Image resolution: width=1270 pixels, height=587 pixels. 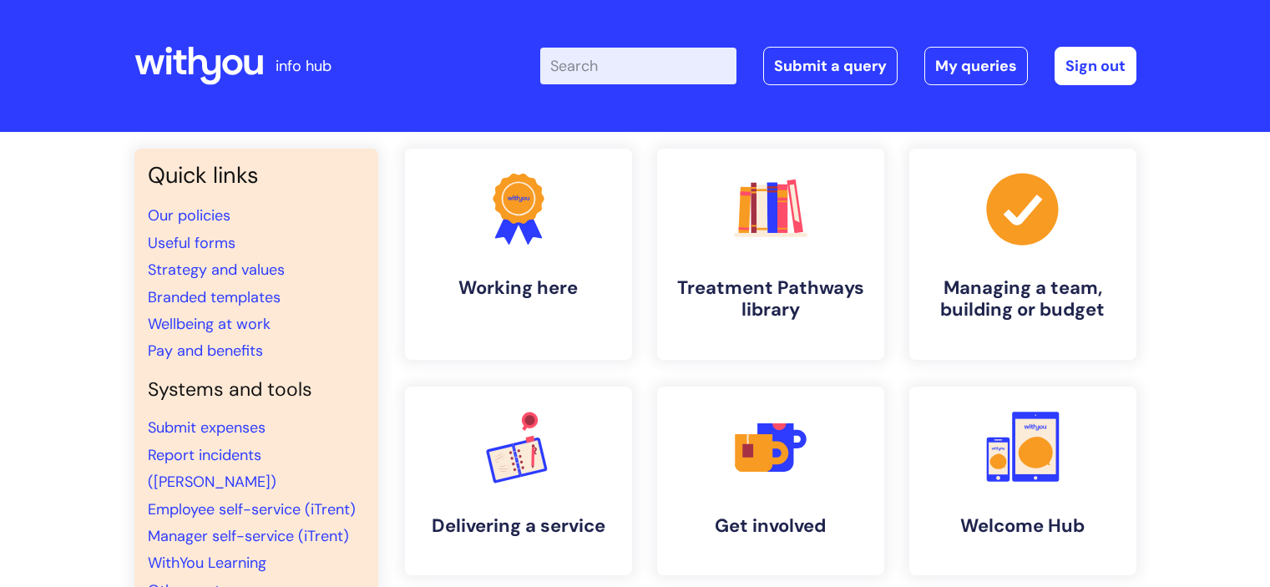 What do you see at coordinates (209, 324) in the screenshot?
I see `a: Wellbeing at work` at bounding box center [209, 324].